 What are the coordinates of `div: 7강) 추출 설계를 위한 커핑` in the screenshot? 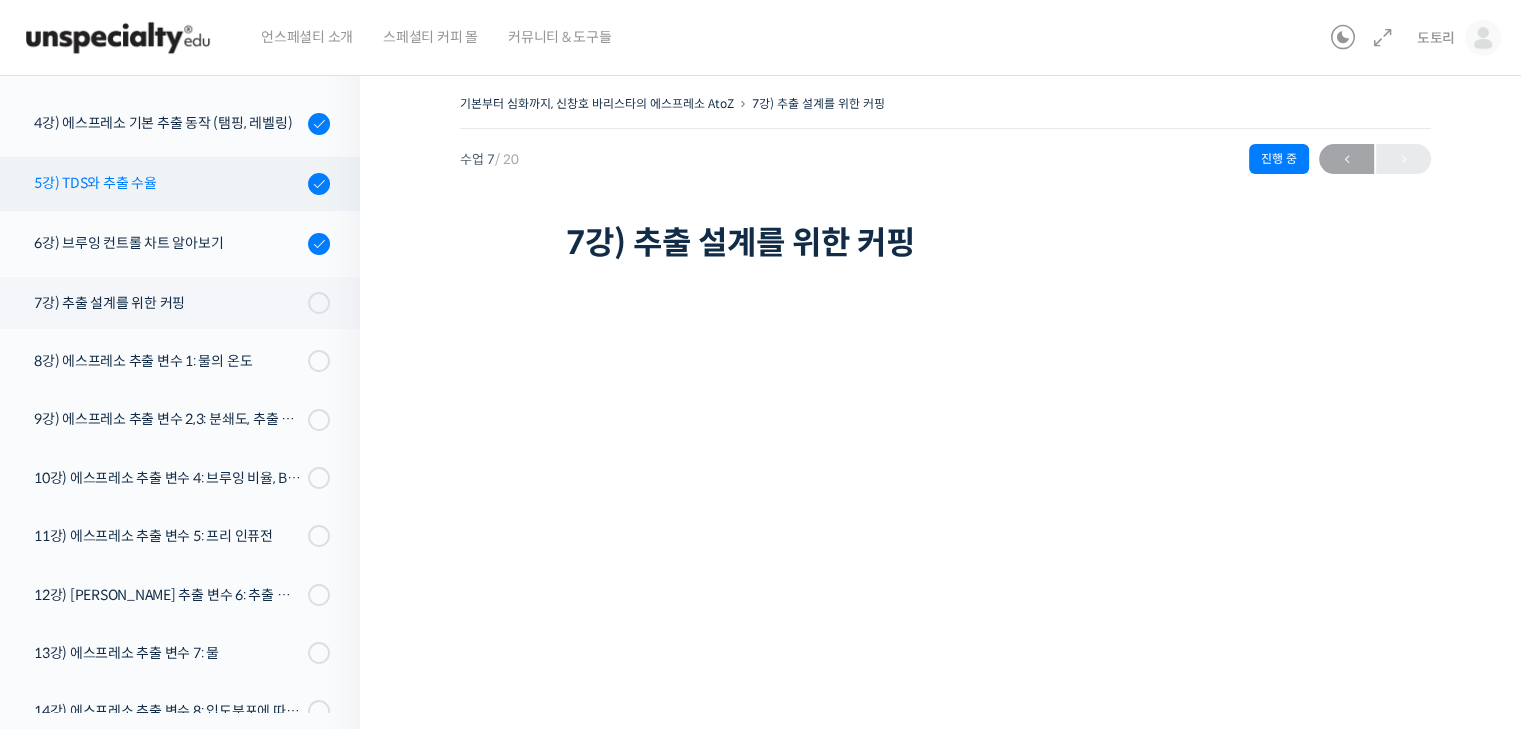 It's located at (168, 303).